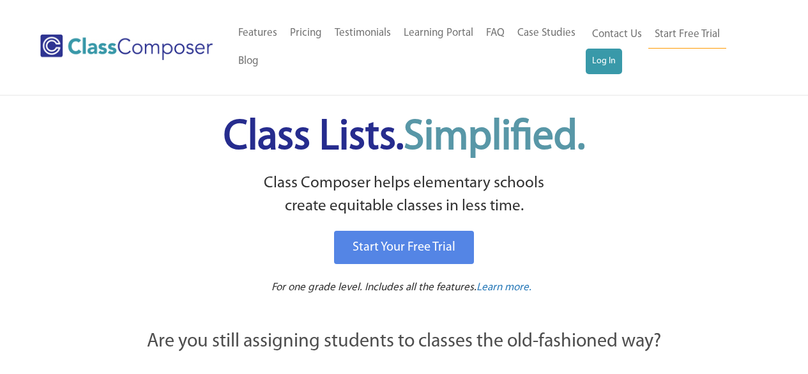 The height and width of the screenshot is (374, 808). Describe the element at coordinates (404, 137) in the screenshot. I see `span: Class Lists.` at that location.